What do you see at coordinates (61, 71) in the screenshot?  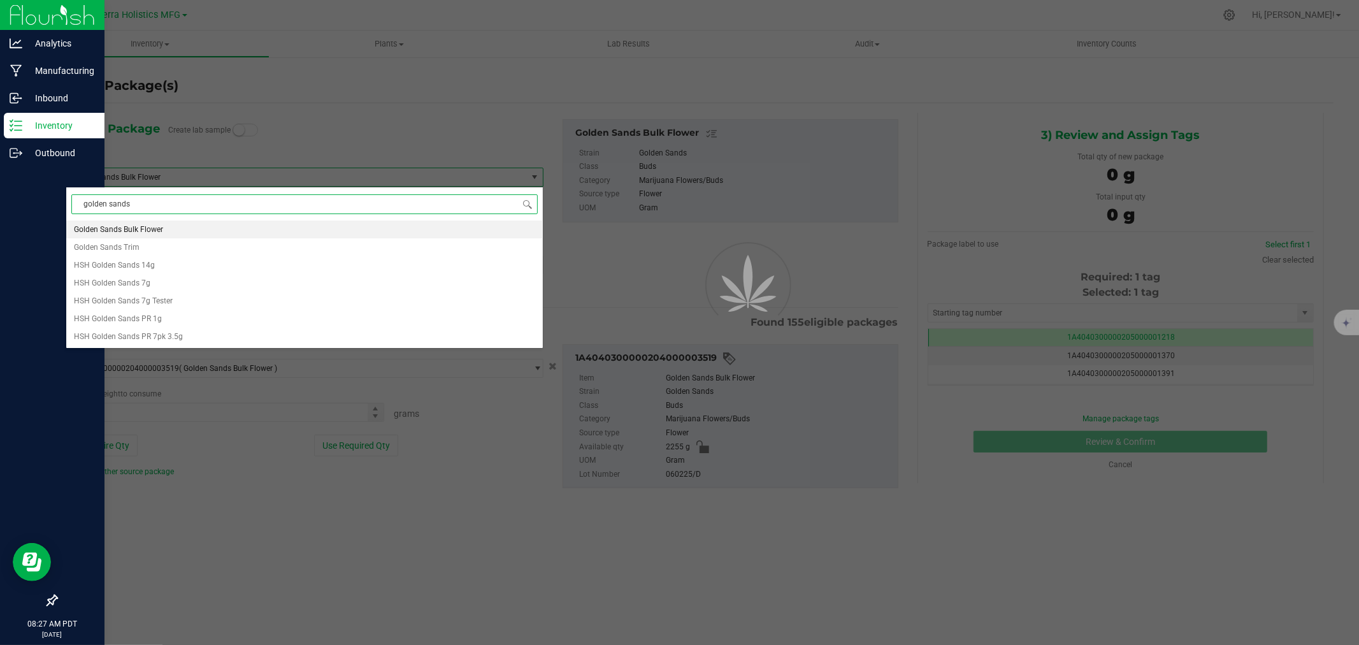 I see `p: Manufacturing` at bounding box center [61, 71].